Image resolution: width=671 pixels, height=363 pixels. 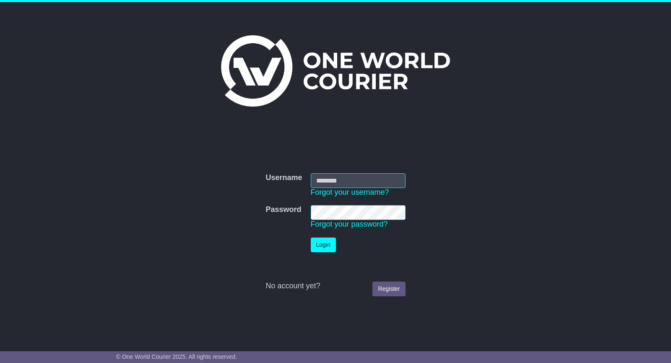 What do you see at coordinates (323, 245) in the screenshot?
I see `button: Login` at bounding box center [323, 245].